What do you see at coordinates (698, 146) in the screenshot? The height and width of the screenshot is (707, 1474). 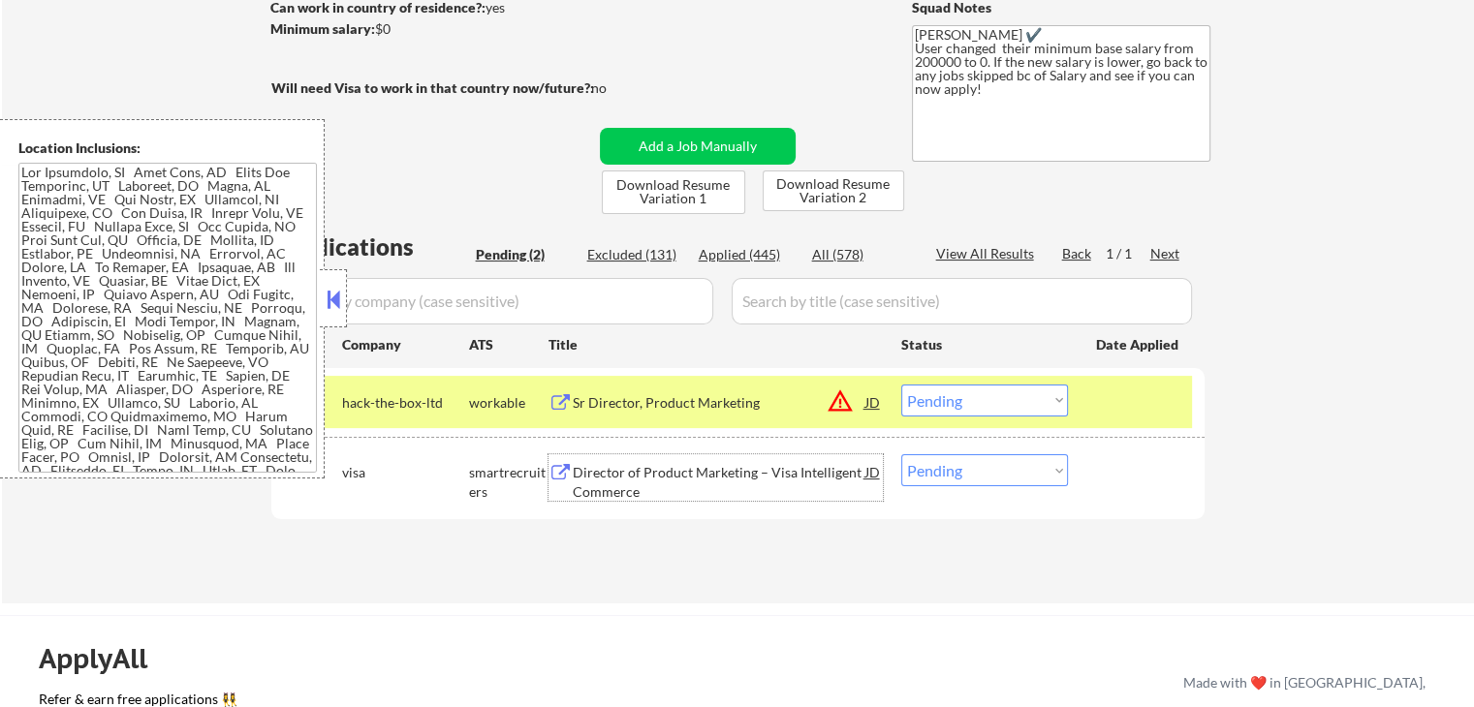 I see `button: Add a Job Manually` at bounding box center [698, 146].